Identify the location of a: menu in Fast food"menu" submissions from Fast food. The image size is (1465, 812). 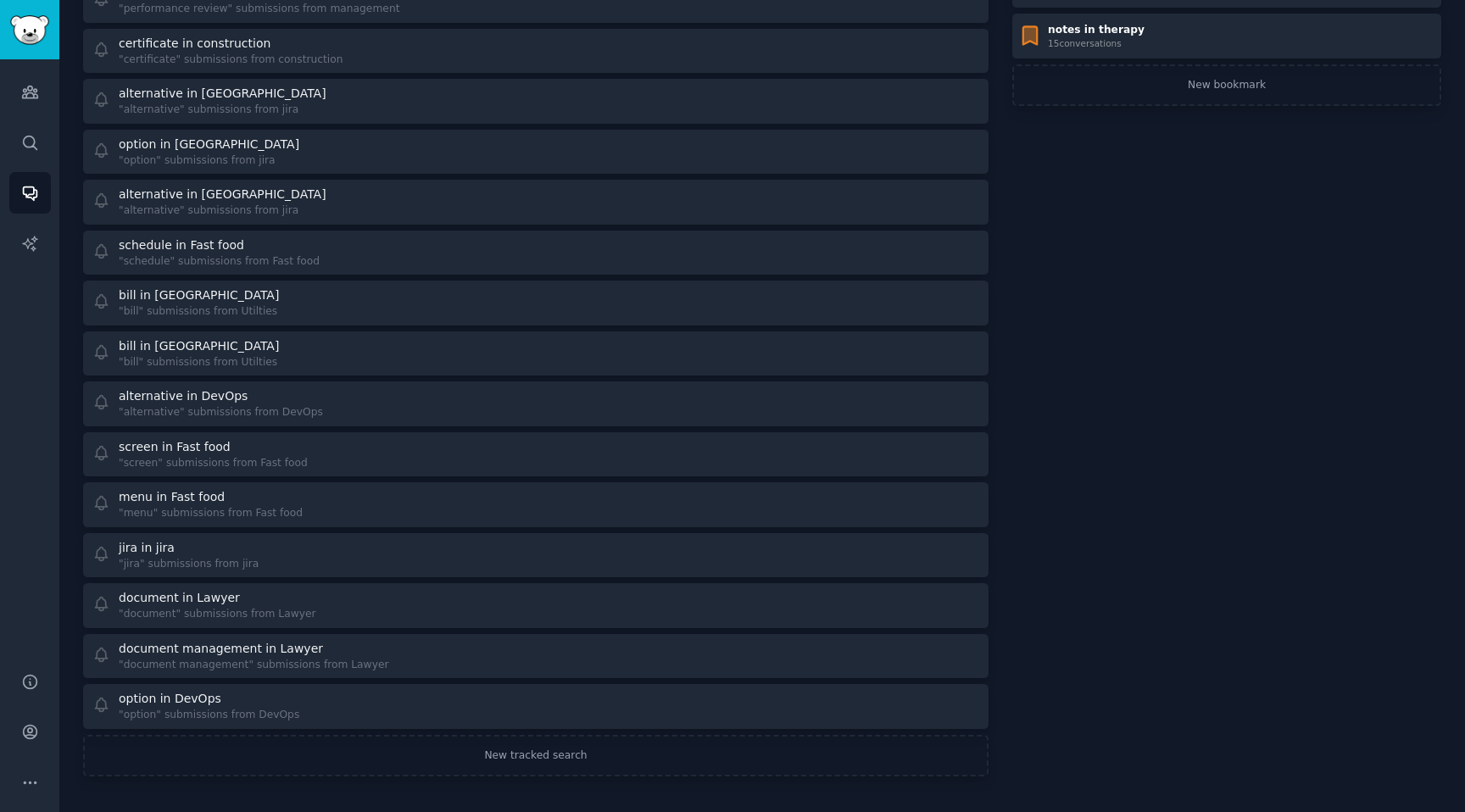
(536, 504).